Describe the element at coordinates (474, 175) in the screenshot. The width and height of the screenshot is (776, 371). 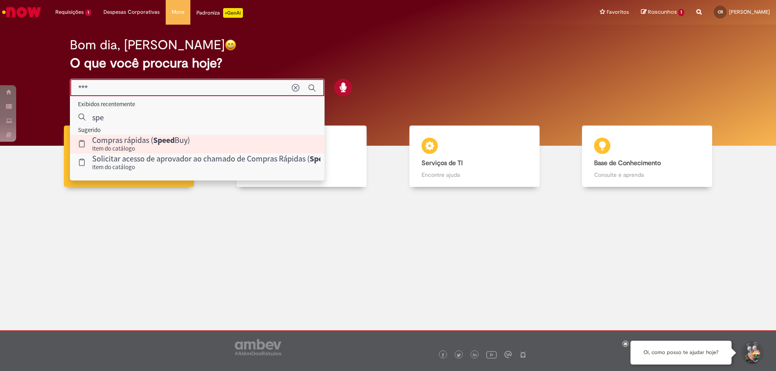
I see `p: Encontre ajuda` at that location.